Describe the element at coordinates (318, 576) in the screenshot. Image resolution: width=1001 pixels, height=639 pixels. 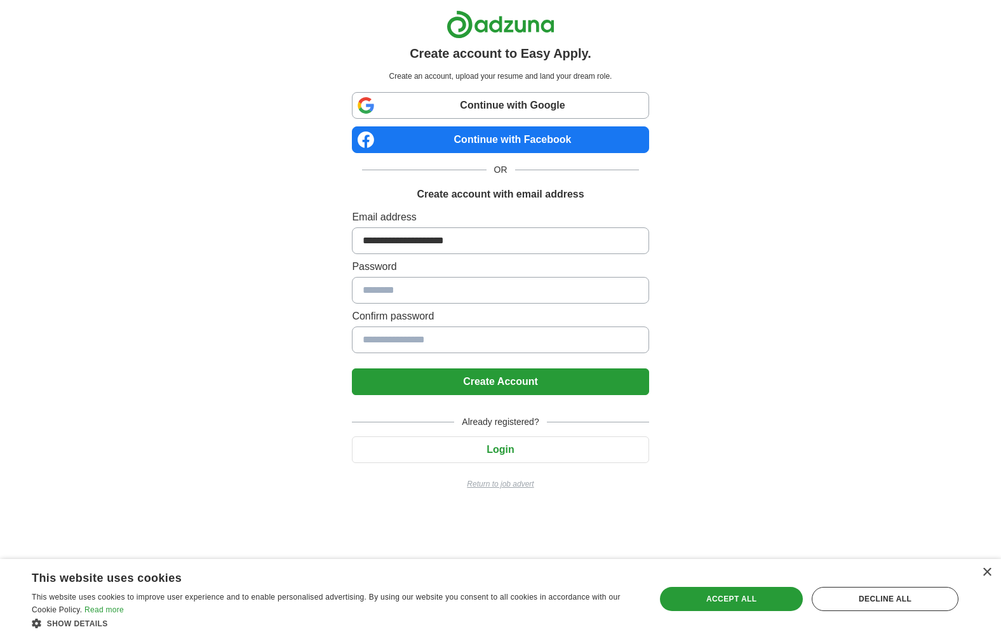
I see `div: This website uses cookies` at that location.